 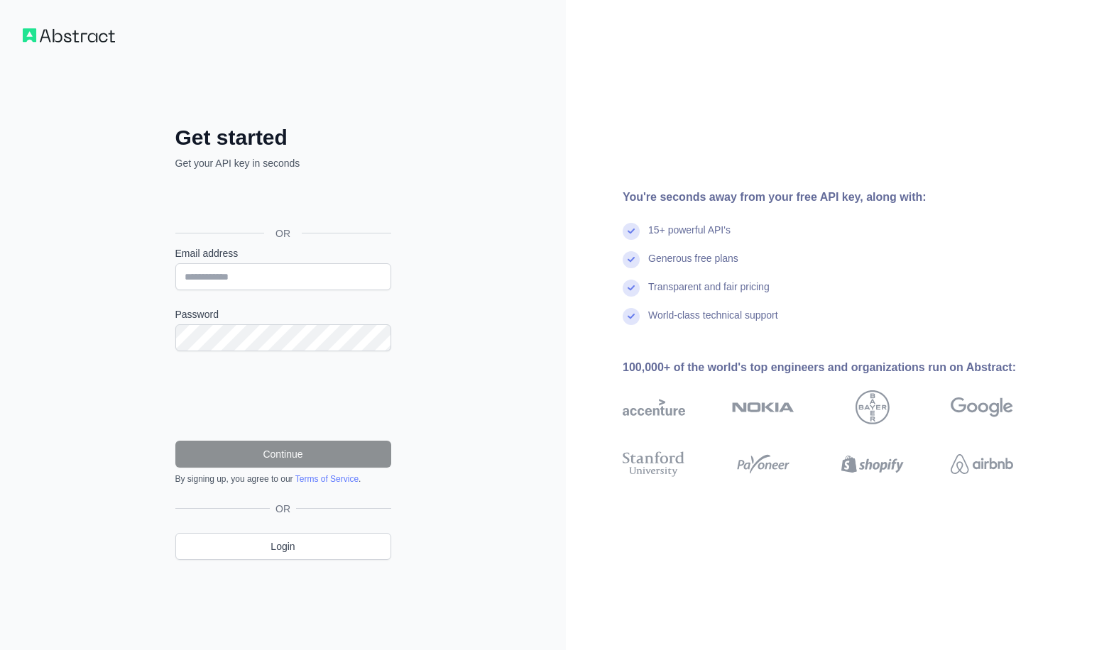 I want to click on a: Terms of Service, so click(x=327, y=479).